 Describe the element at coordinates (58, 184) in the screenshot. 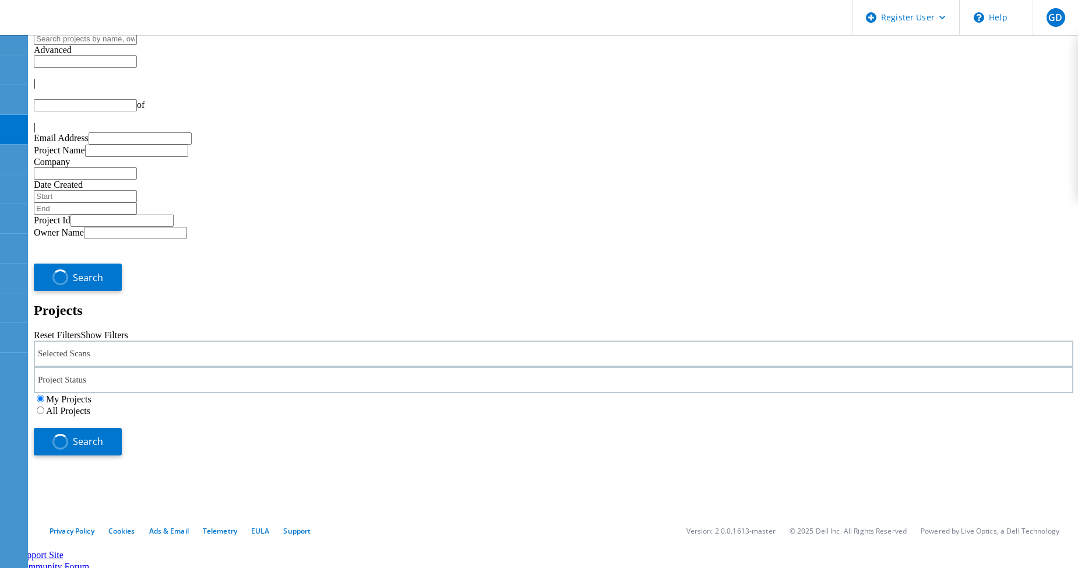

I see `label: Date Created` at that location.